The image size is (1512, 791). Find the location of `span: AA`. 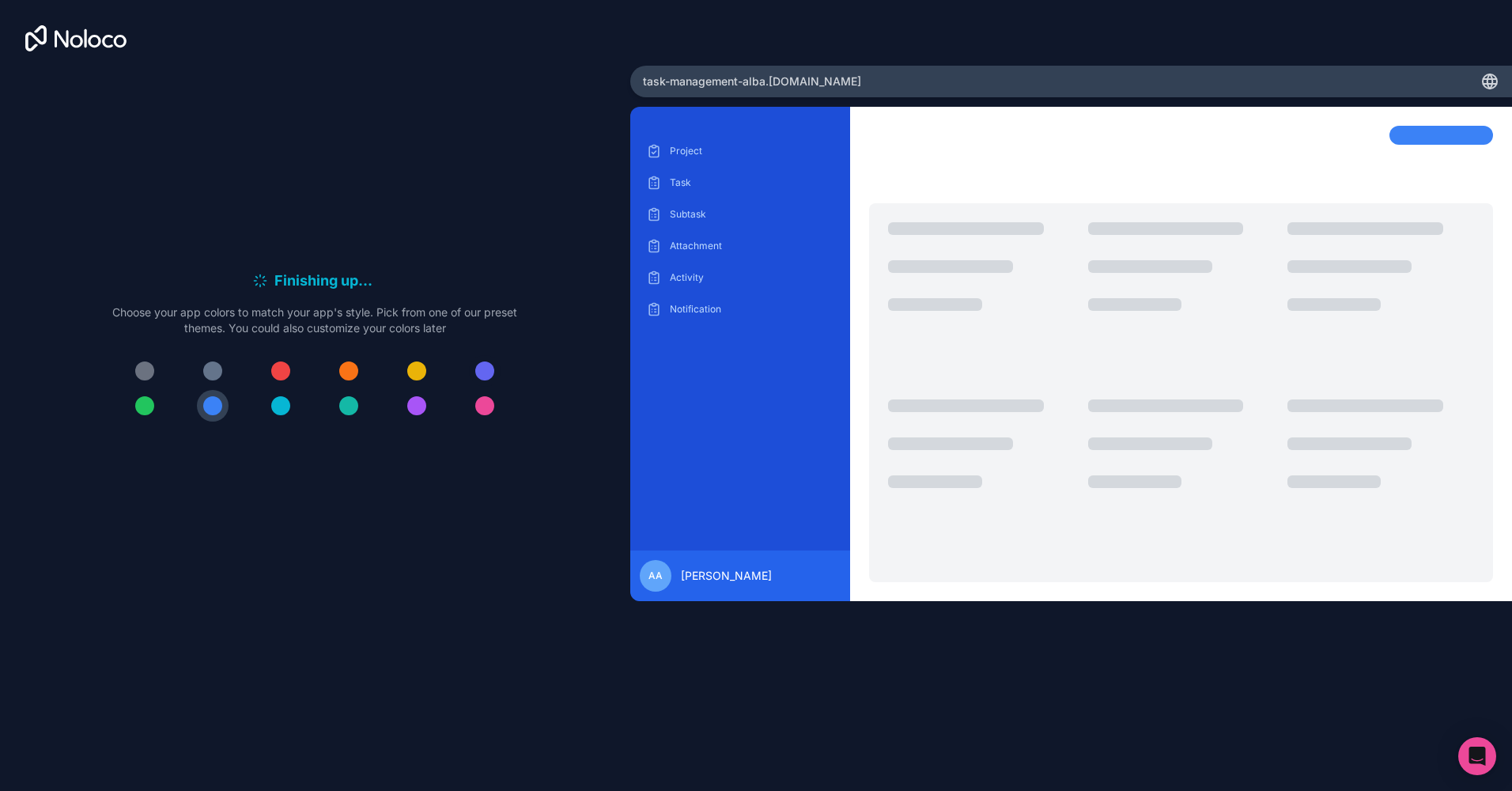

span: AA is located at coordinates (655, 576).